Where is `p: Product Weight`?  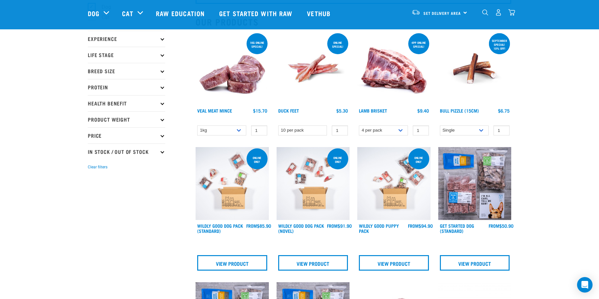 p: Product Weight is located at coordinates (126, 119).